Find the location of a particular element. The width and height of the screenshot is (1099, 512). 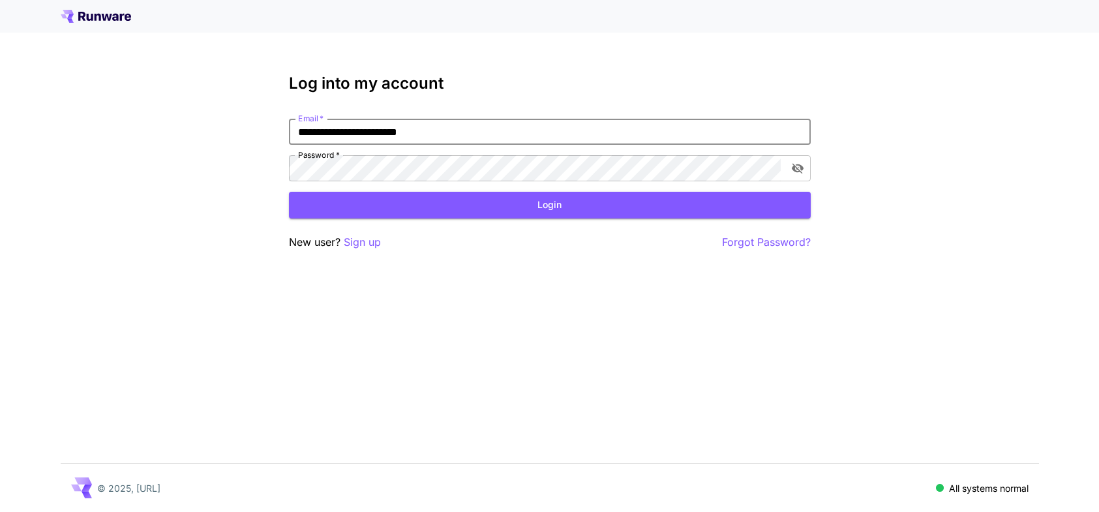

label: Email is located at coordinates (310, 118).